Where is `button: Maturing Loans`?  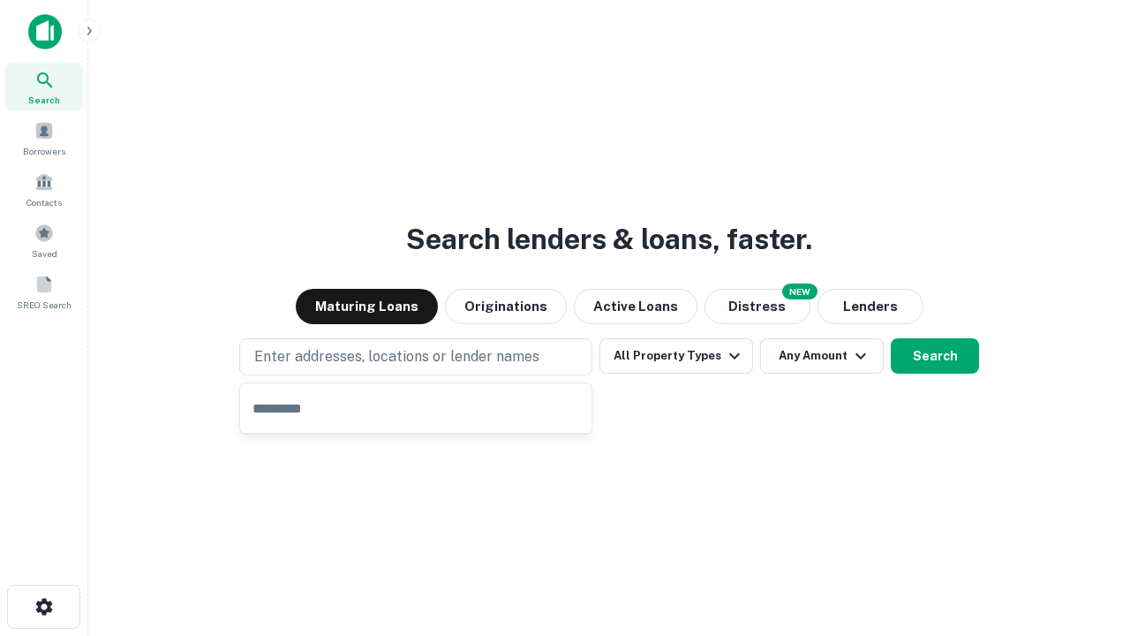
button: Maturing Loans is located at coordinates (366, 306).